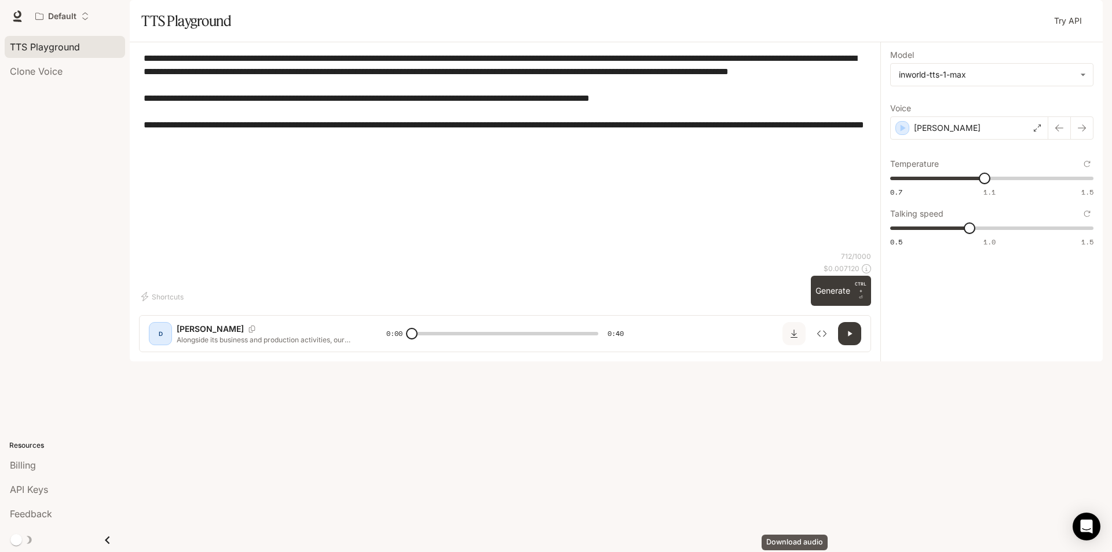  What do you see at coordinates (914, 164) in the screenshot?
I see `p: Temperature` at bounding box center [914, 164].